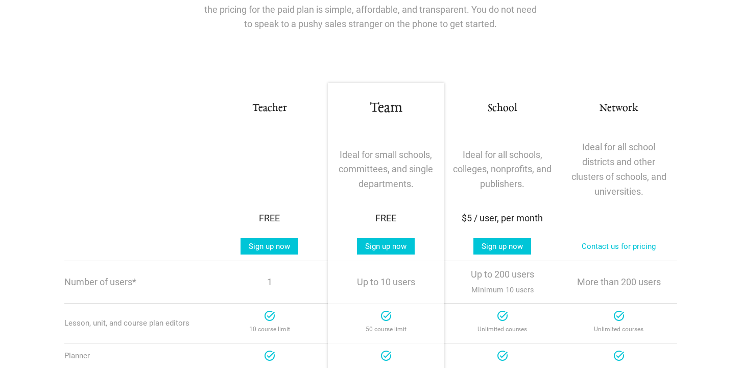 The image size is (741, 368). Describe the element at coordinates (386, 108) in the screenshot. I see `h1: Team` at that location.